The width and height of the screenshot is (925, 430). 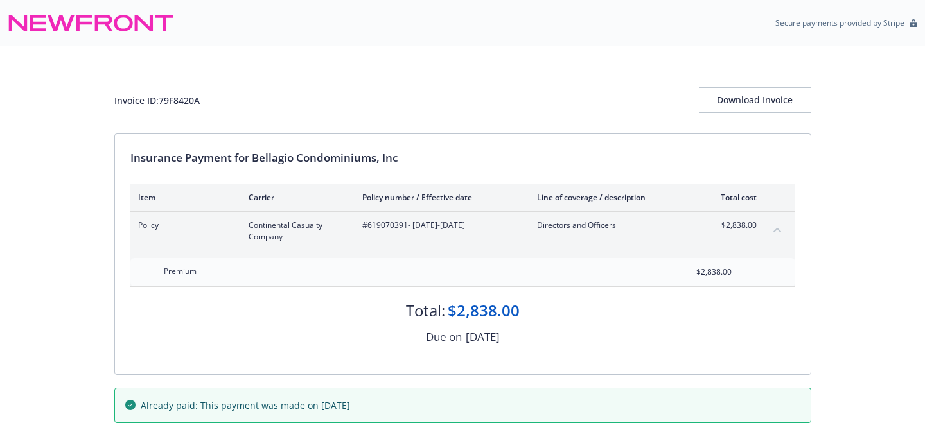 What do you see at coordinates (612, 197) in the screenshot?
I see `div: Line of coverage / description` at bounding box center [612, 197].